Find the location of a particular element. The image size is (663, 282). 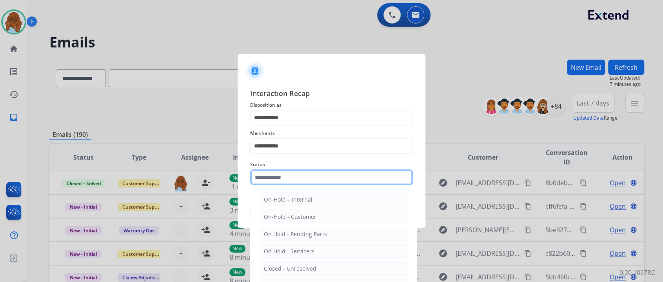

span: Merchants is located at coordinates (332, 133).